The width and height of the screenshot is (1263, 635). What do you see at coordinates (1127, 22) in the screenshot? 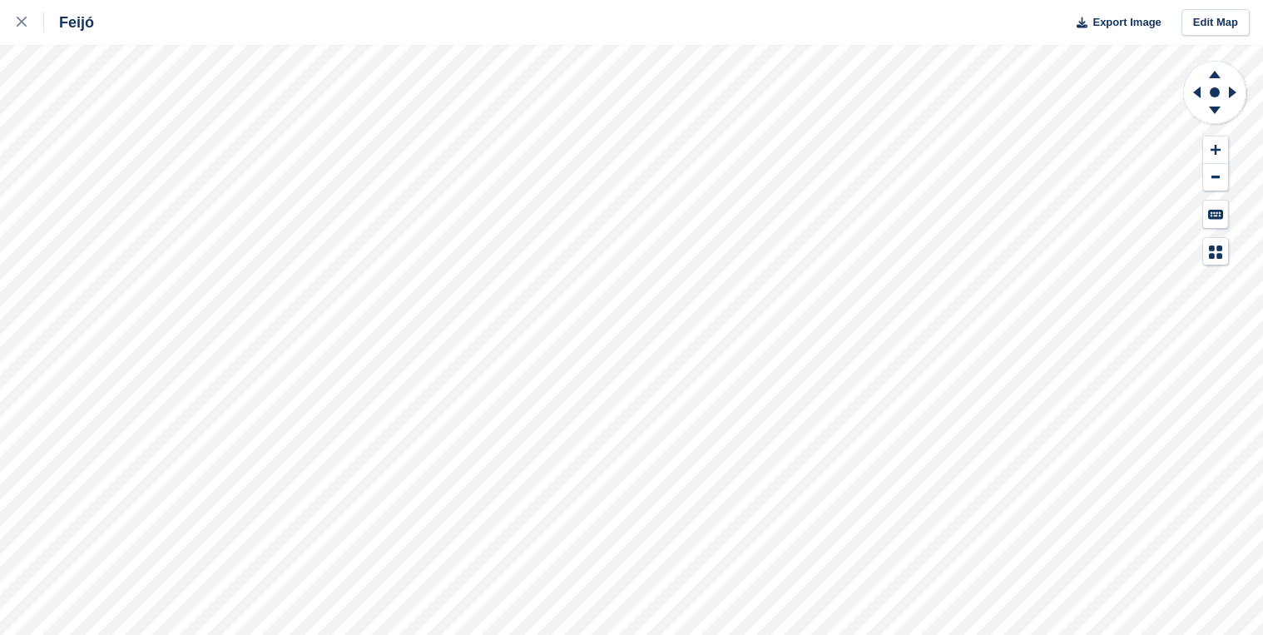
I see `span: Export Image` at bounding box center [1127, 22].